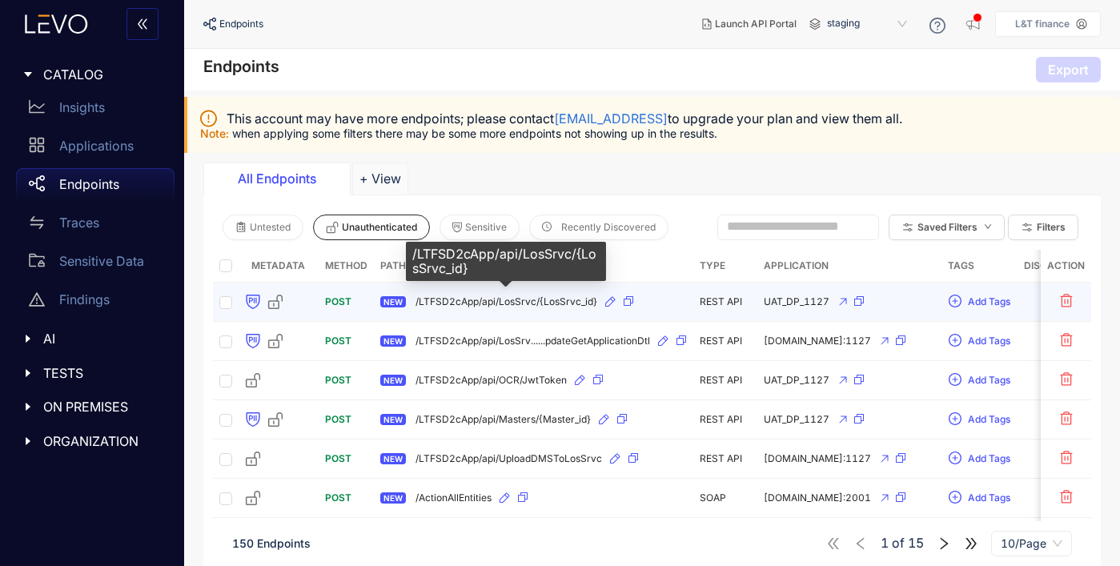  What do you see at coordinates (279, 266) in the screenshot?
I see `th: Metadata` at bounding box center [279, 266].